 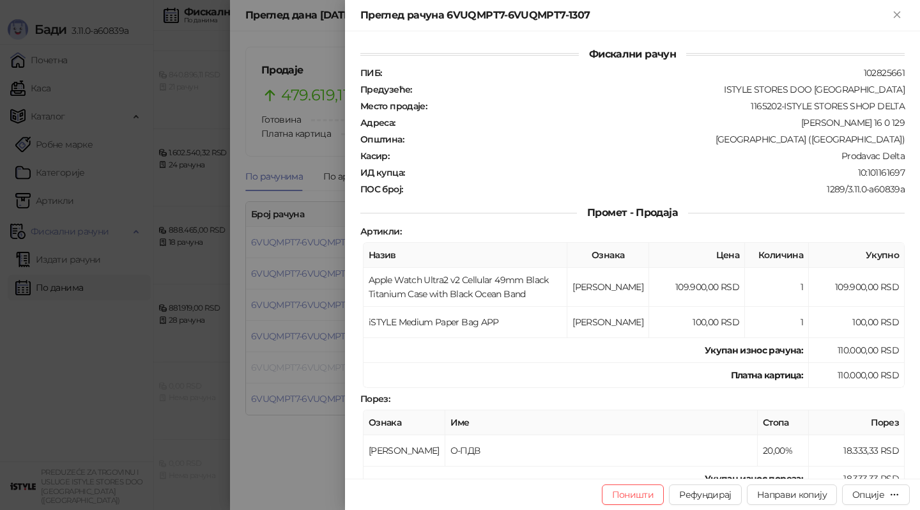 What do you see at coordinates (856, 422) in the screenshot?
I see `th: Порез` at bounding box center [856, 422].